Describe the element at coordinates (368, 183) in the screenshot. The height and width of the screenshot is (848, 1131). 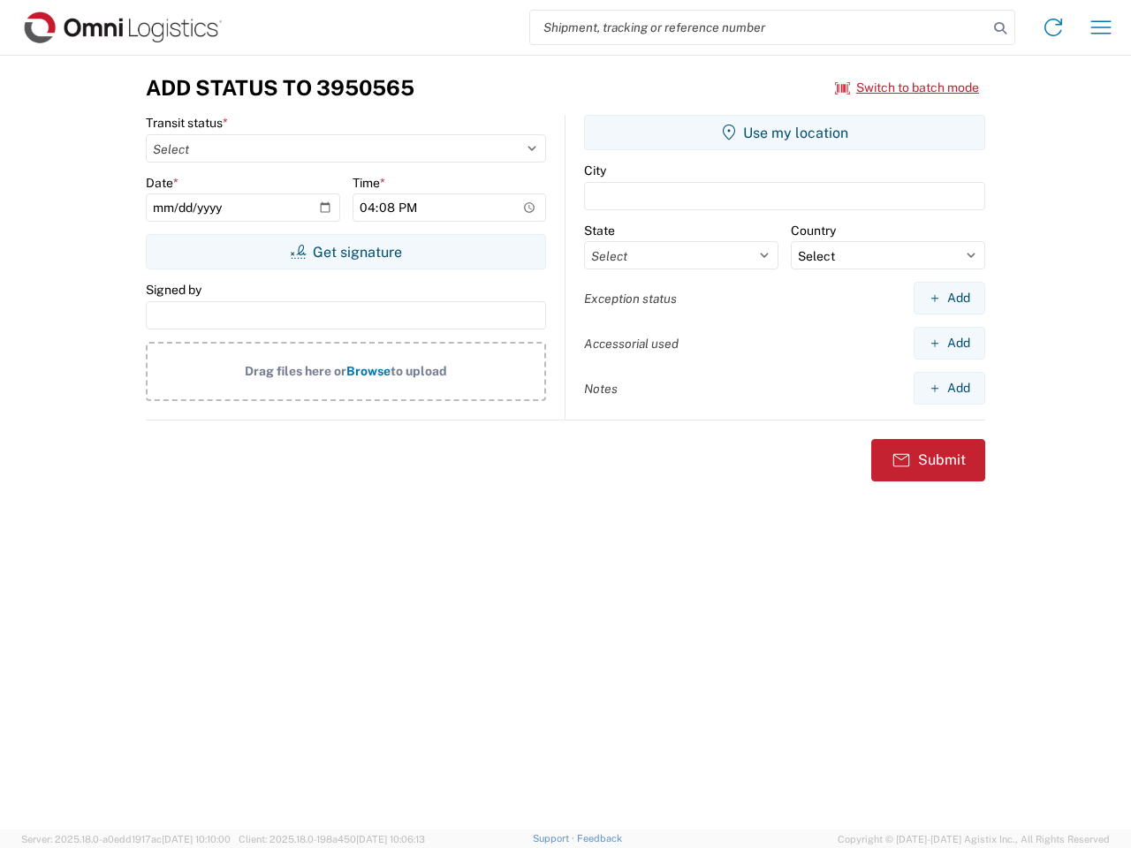
I see `label: Time` at that location.